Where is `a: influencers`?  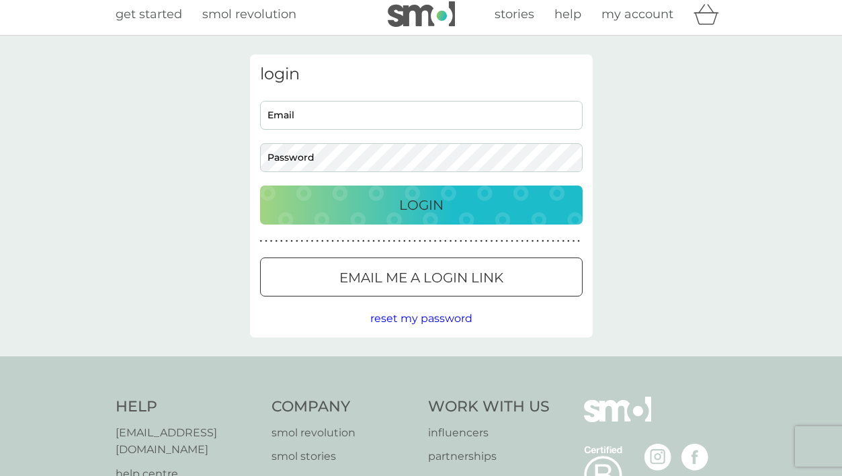
a: influencers is located at coordinates (489, 433).